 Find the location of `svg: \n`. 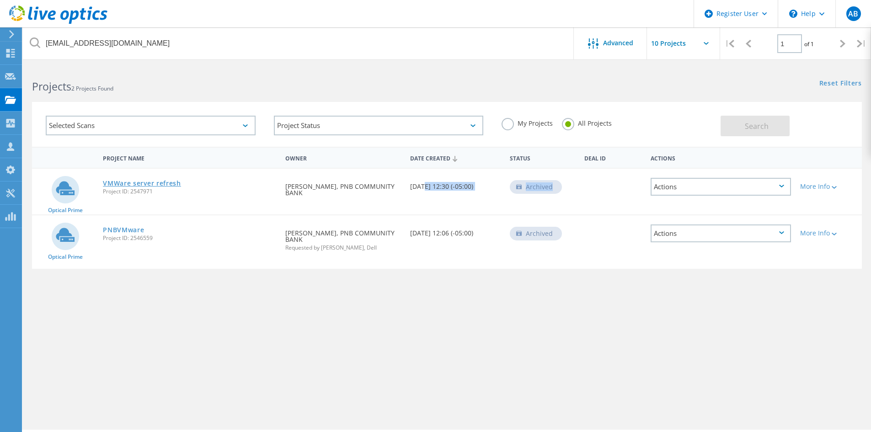

svg: \n is located at coordinates (794, 14).